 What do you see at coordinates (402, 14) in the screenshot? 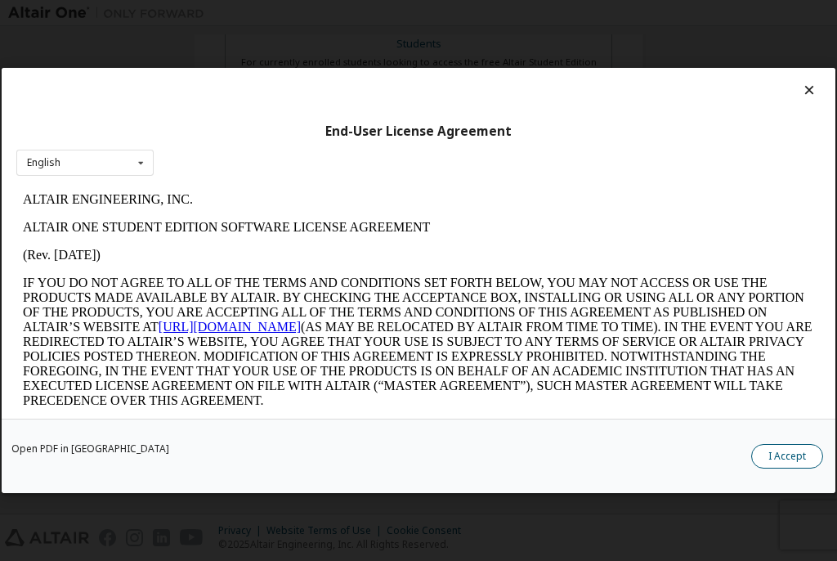
I see `p: ALTAIR ENGINEERING, INC.` at bounding box center [402, 14].